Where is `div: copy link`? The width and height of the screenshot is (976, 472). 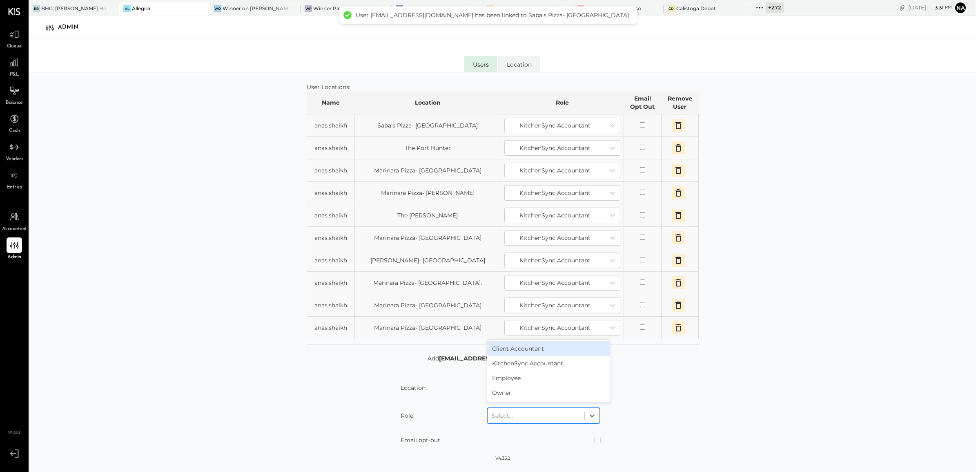
div: copy link is located at coordinates (902, 7).